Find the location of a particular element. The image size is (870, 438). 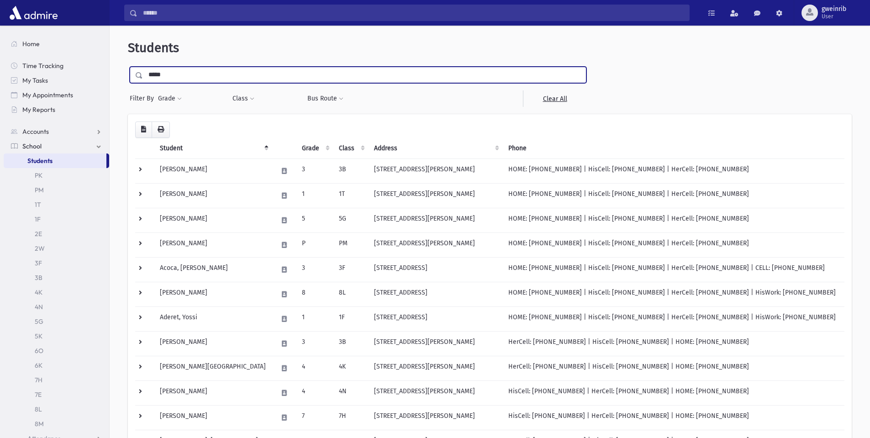

a: 7E is located at coordinates (56, 394).